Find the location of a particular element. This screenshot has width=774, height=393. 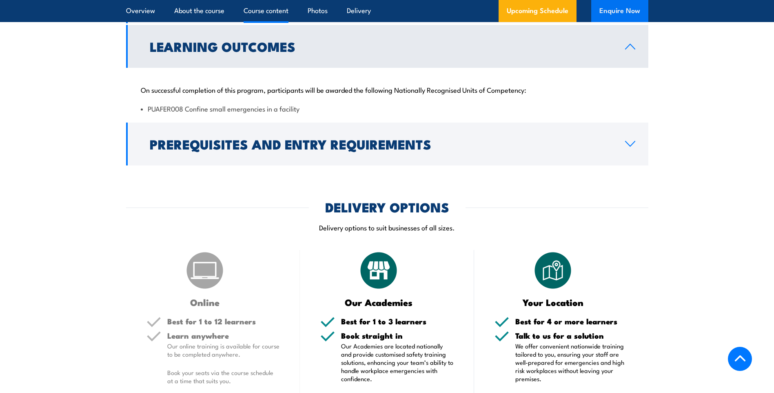

h5: Best for 1 to 12 learners is located at coordinates (224, 321).